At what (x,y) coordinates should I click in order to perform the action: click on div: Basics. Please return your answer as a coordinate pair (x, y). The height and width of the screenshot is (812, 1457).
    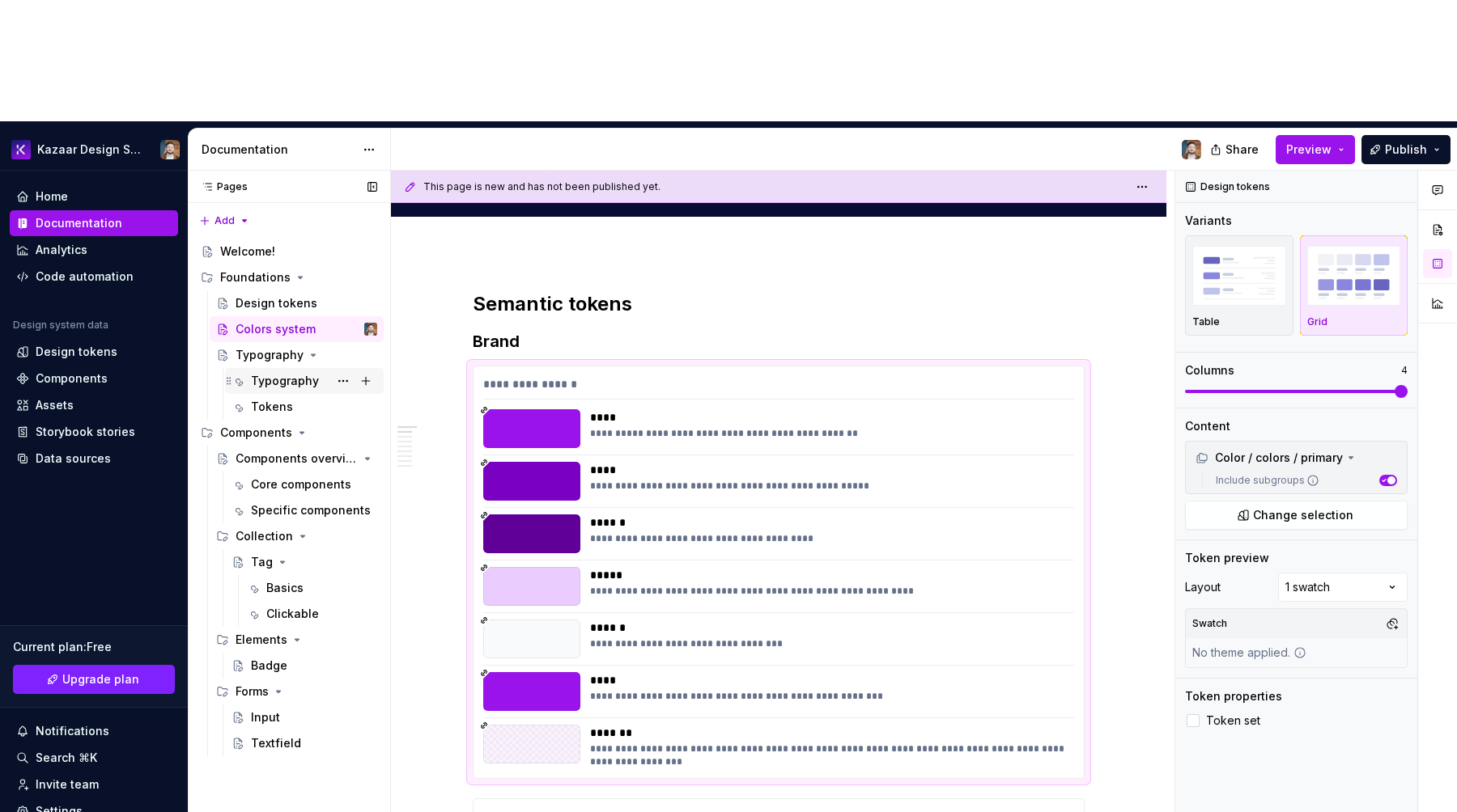
    Looking at the image, I should click on (285, 588).